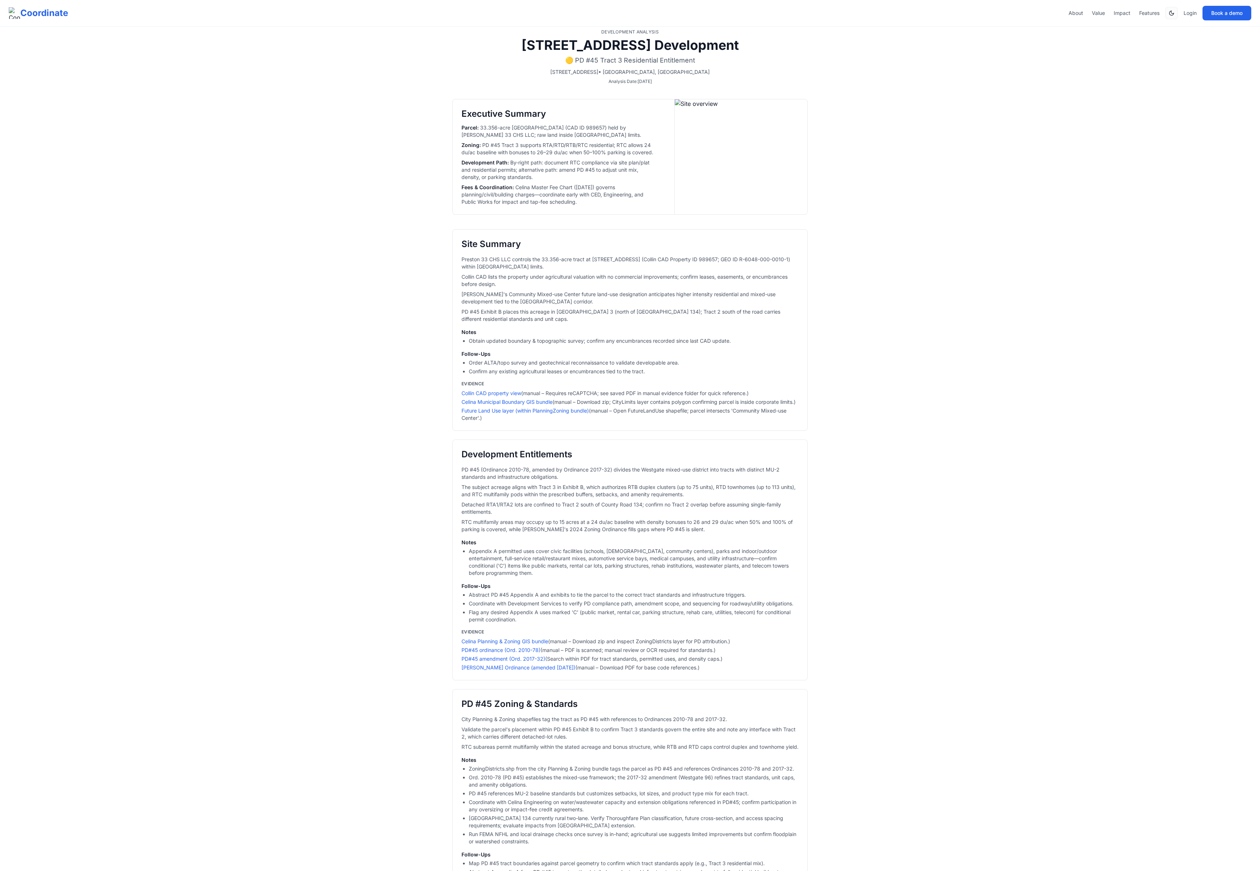 The height and width of the screenshot is (871, 1260). What do you see at coordinates (630, 747) in the screenshot?
I see `p: RTC subareas permit multifamily within the stated acreage and bonus structure, while RTB and RTD ...` at bounding box center [630, 747].